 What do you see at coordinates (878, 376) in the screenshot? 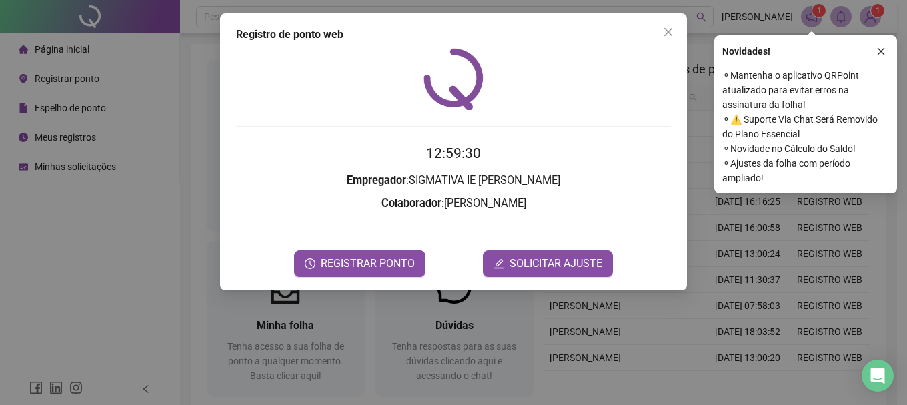
I see `div: Open Intercom Messenger` at bounding box center [878, 376].